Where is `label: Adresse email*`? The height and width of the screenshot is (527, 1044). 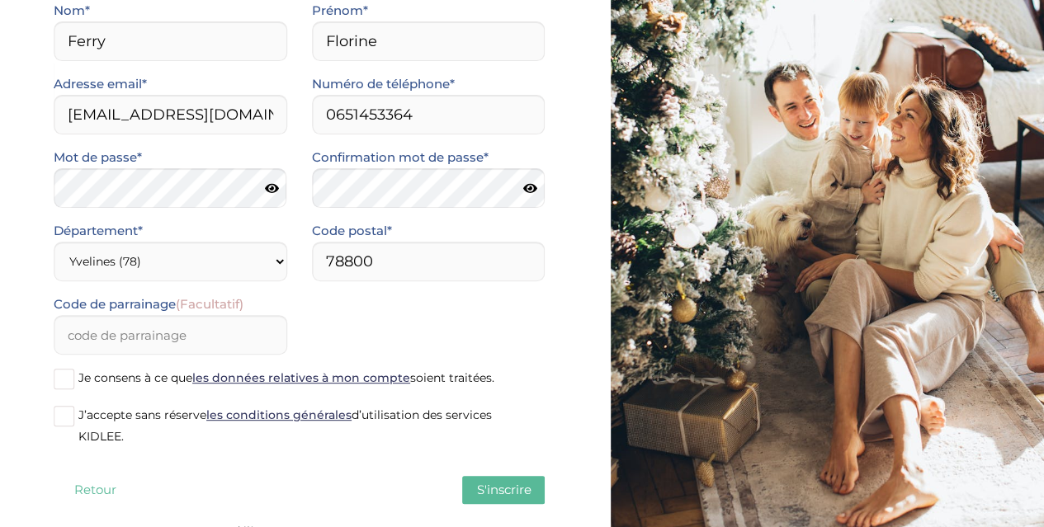
label: Adresse email* is located at coordinates (100, 84).